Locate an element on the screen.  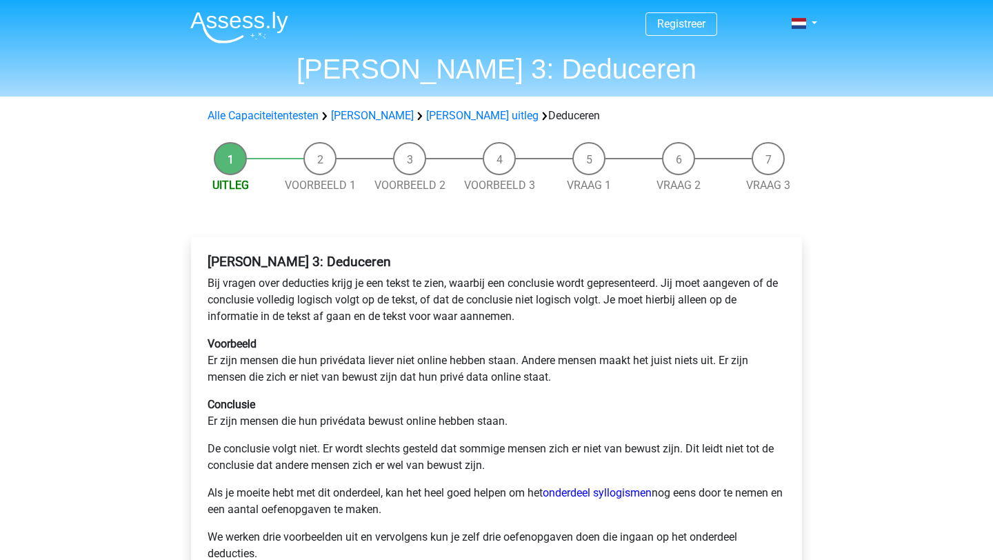
p: Bij vragen over deducties krijg je een tekst te zien, waarbij een conclusie wordt gepresenteerd. ... is located at coordinates (496, 300).